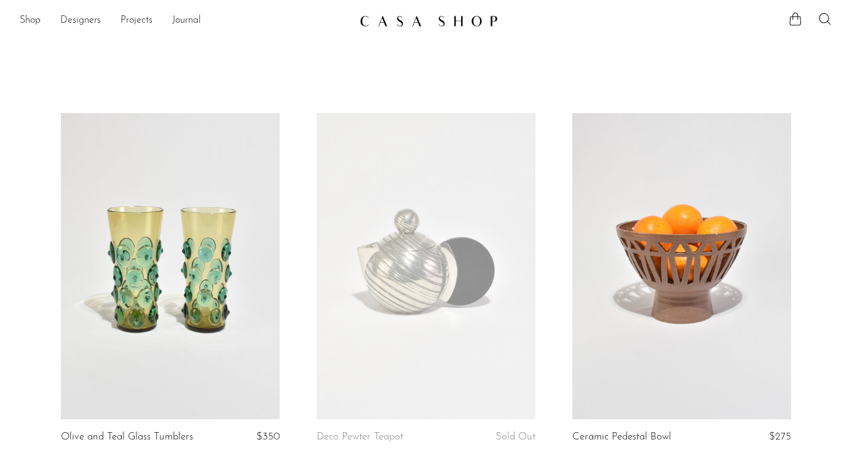 The image size is (852, 461). What do you see at coordinates (127, 437) in the screenshot?
I see `a: Olive and Teal Glass Tumblers` at bounding box center [127, 437].